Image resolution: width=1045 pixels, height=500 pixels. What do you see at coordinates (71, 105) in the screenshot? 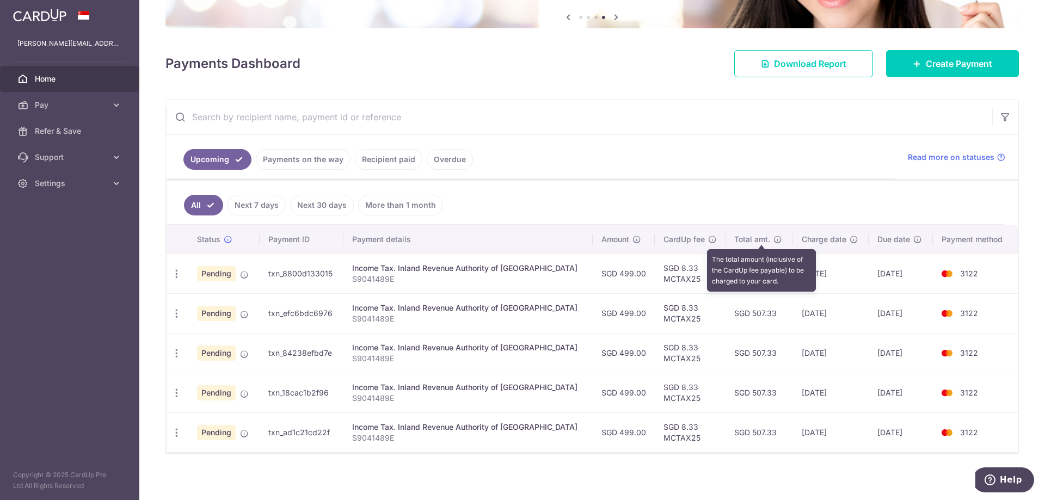
I see `span: Pay` at bounding box center [71, 105].